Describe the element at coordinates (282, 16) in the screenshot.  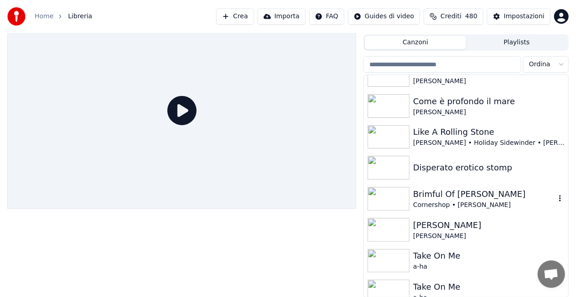
I see `button: Importa` at that location.